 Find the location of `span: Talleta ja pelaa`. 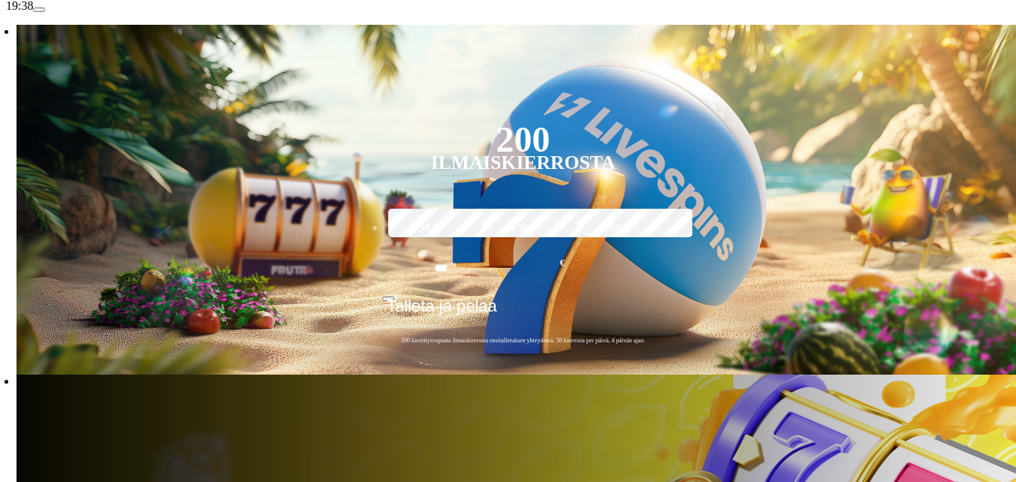

span: Talleta ja pelaa is located at coordinates (442, 312).